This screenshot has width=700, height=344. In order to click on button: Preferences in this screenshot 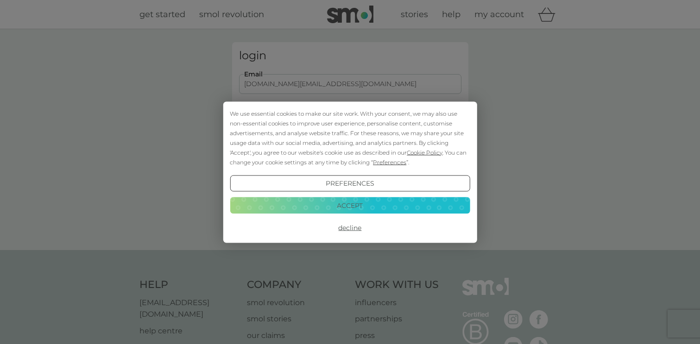, I will do `click(350, 183)`.